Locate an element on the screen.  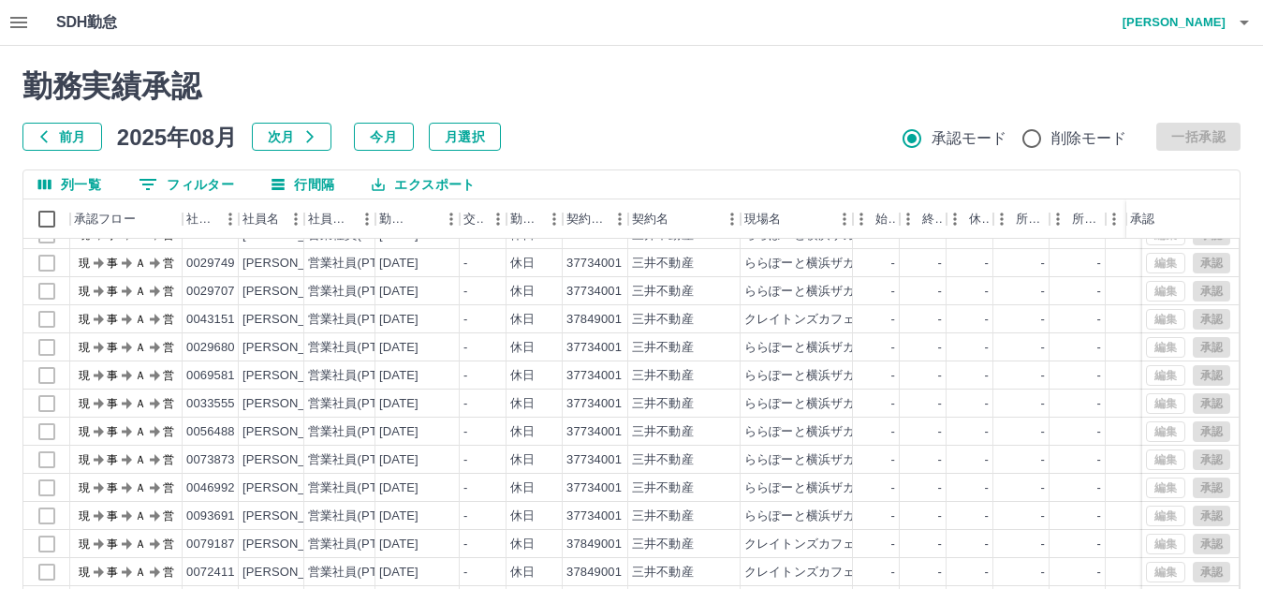
div: 所定終業 is located at coordinates (1078, 219).